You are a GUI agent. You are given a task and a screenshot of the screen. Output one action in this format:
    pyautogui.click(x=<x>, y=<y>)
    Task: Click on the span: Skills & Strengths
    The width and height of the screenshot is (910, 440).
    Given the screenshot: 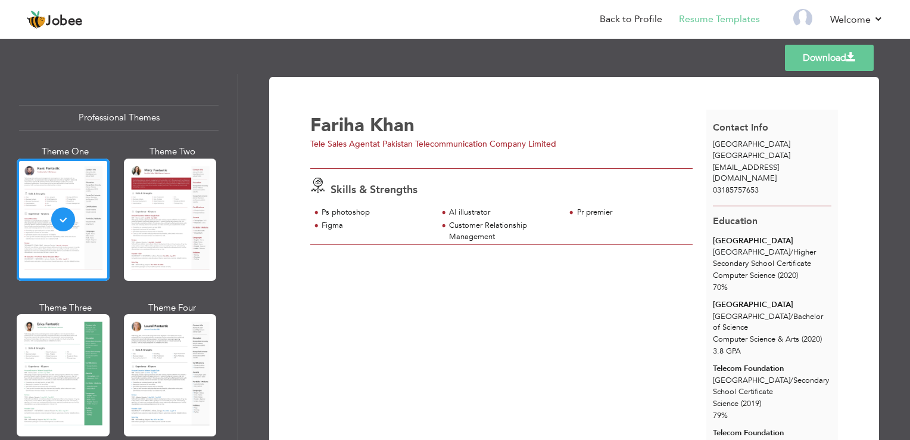 What is the action you would take?
    pyautogui.click(x=374, y=189)
    